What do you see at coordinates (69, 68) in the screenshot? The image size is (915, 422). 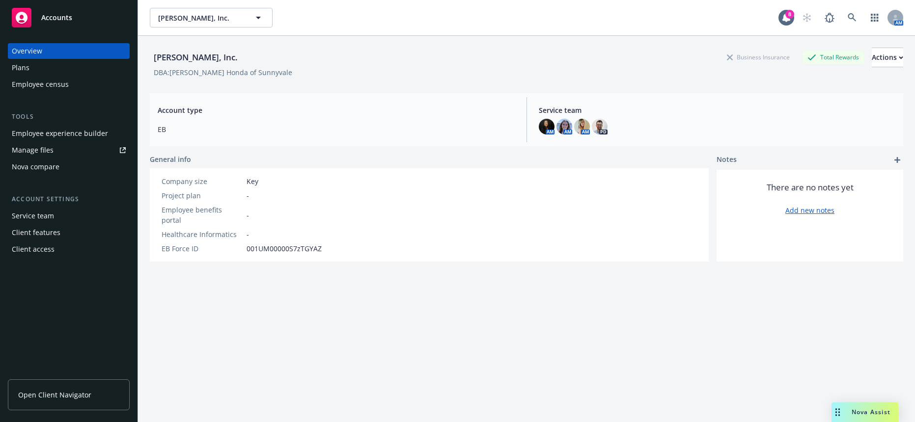 I see `a: Plans` at bounding box center [69, 68].